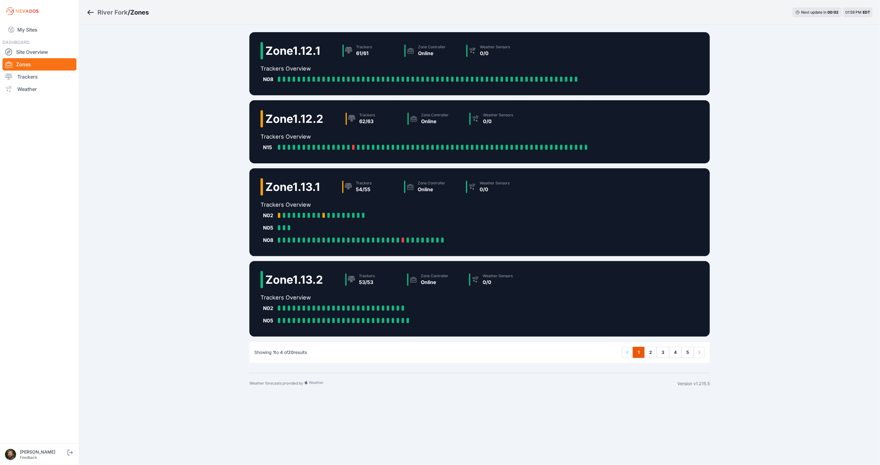  Describe the element at coordinates (280, 352) in the screenshot. I see `p: Showing to of results` at that location.